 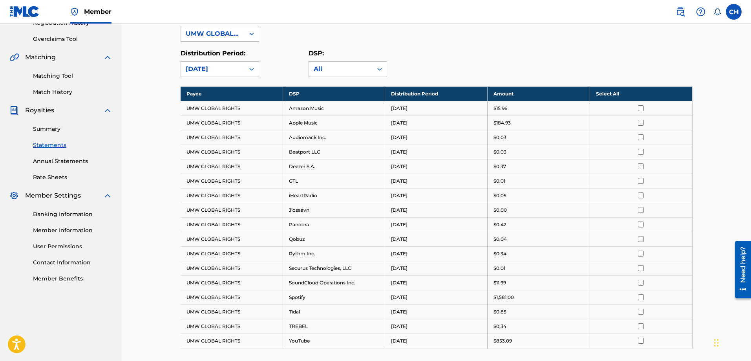 What do you see at coordinates (73, 214) in the screenshot?
I see `a: Banking Information` at bounding box center [73, 214].